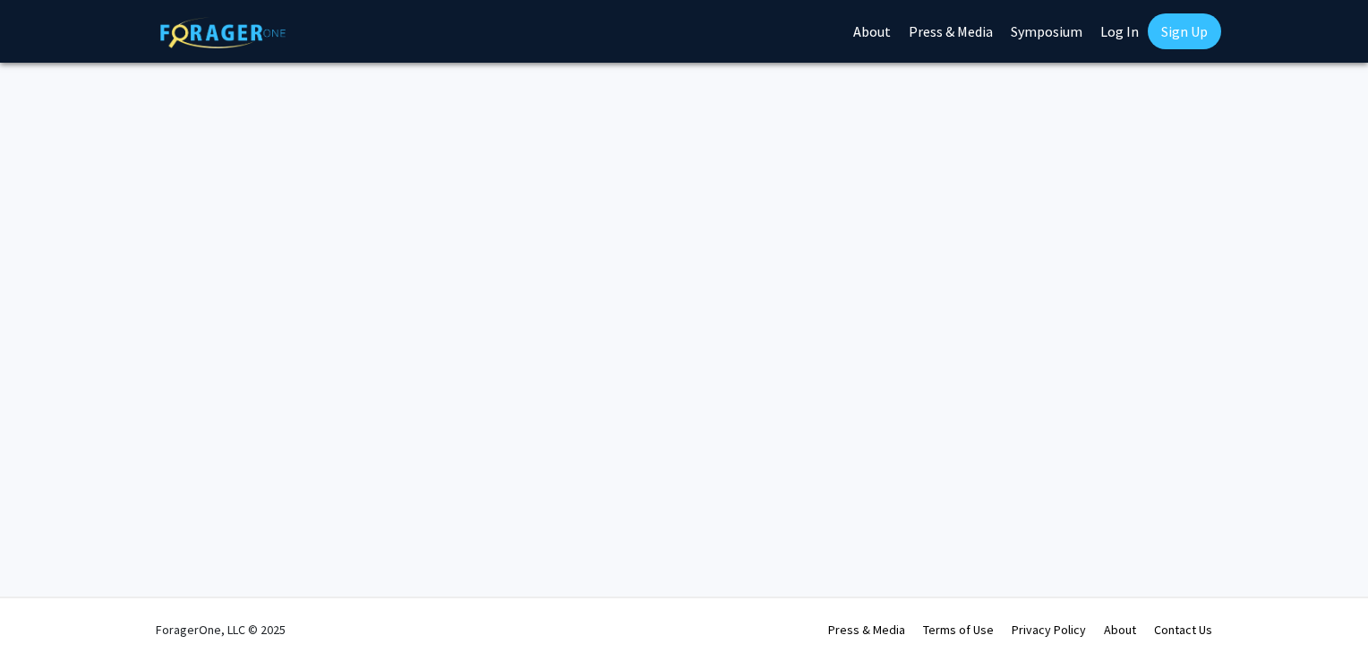 This screenshot has width=1368, height=661. What do you see at coordinates (220, 630) in the screenshot?
I see `div: ForagerOne, LLC © 2025` at bounding box center [220, 630].